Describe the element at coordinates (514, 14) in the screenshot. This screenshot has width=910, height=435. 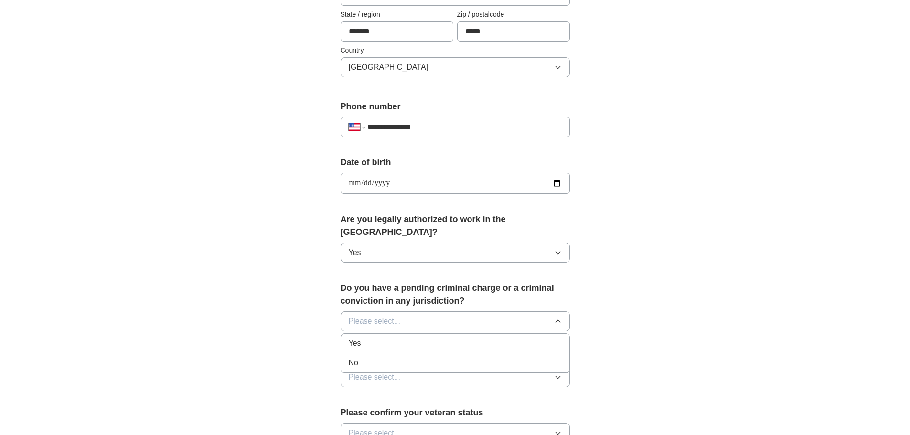
I see `label: Zip / postalcode` at that location.